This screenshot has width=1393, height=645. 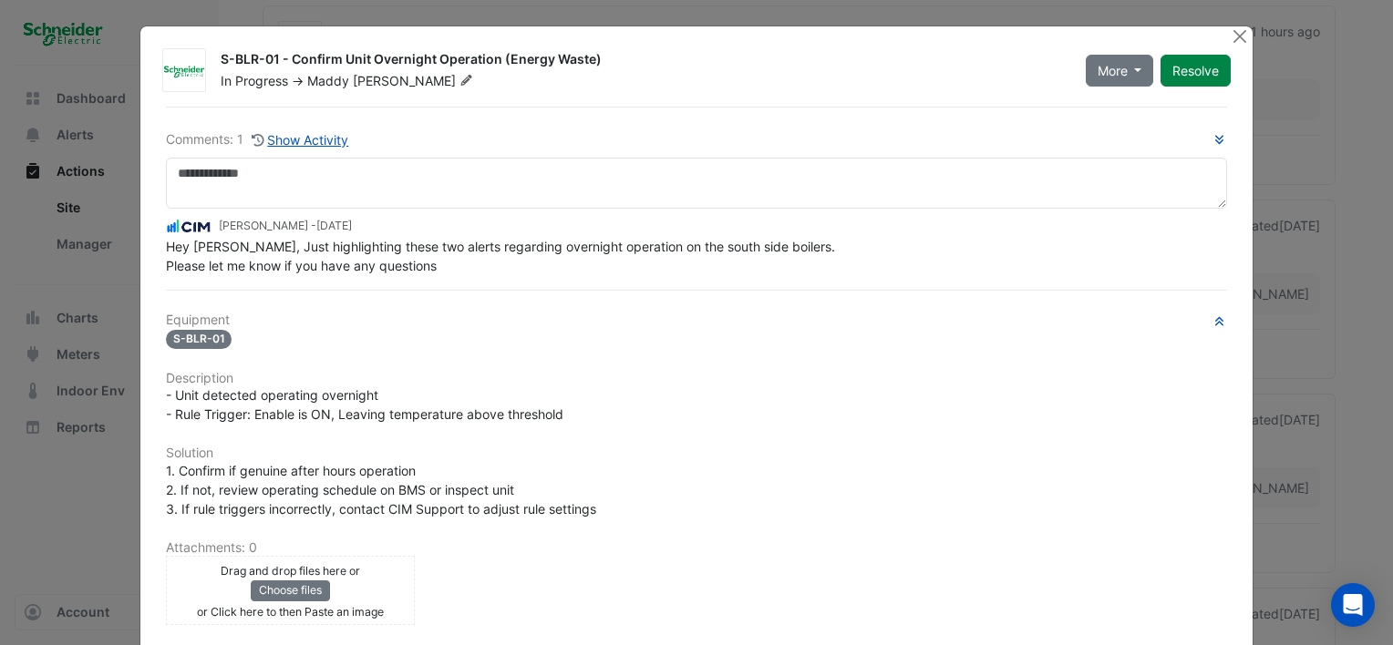 What do you see at coordinates (290, 571) in the screenshot?
I see `small: Drag and drop files here or` at bounding box center [290, 571].